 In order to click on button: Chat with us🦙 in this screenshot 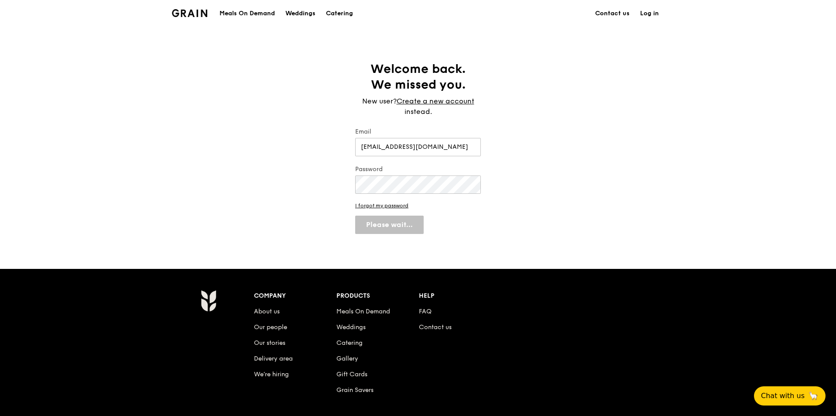, I will do `click(790, 396)`.